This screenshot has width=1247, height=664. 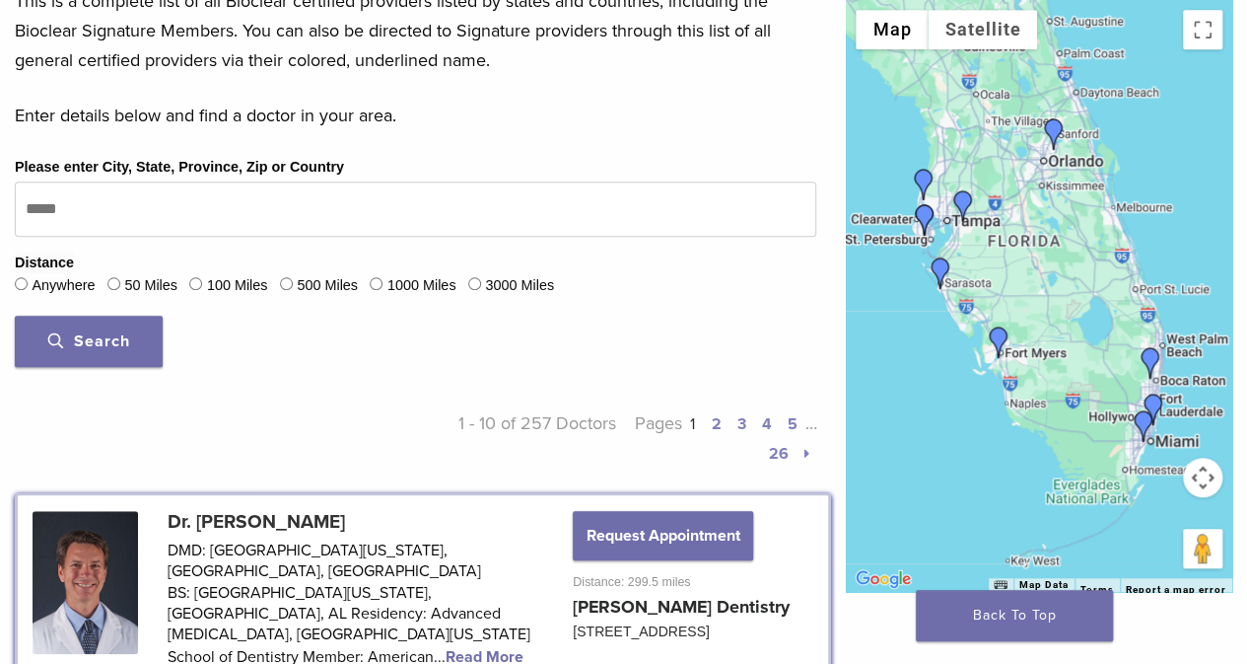 What do you see at coordinates (238, 286) in the screenshot?
I see `label: 100 Miles` at bounding box center [238, 286].